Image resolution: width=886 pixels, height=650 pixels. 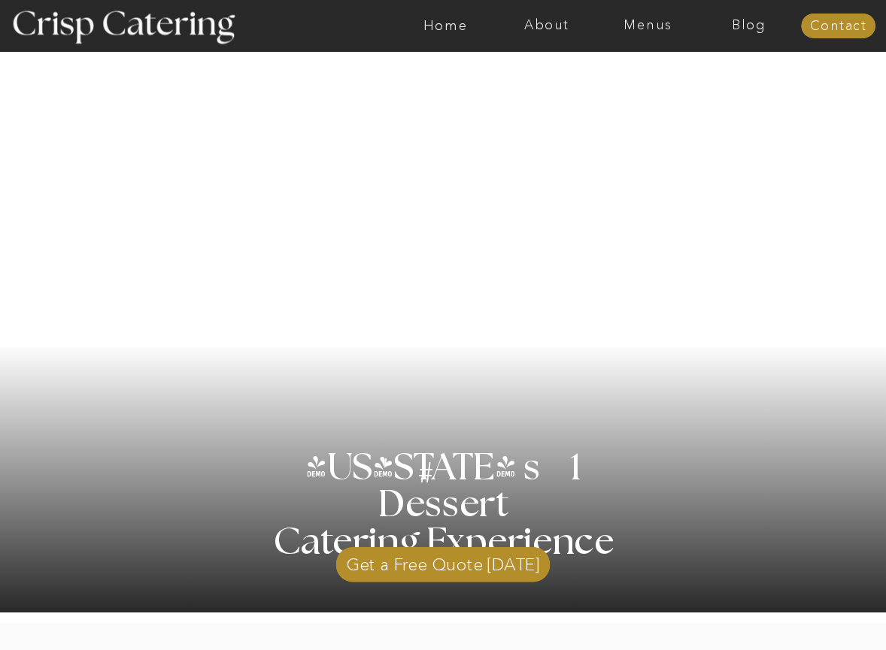 What do you see at coordinates (838, 27) in the screenshot?
I see `nav: Contact` at bounding box center [838, 27].